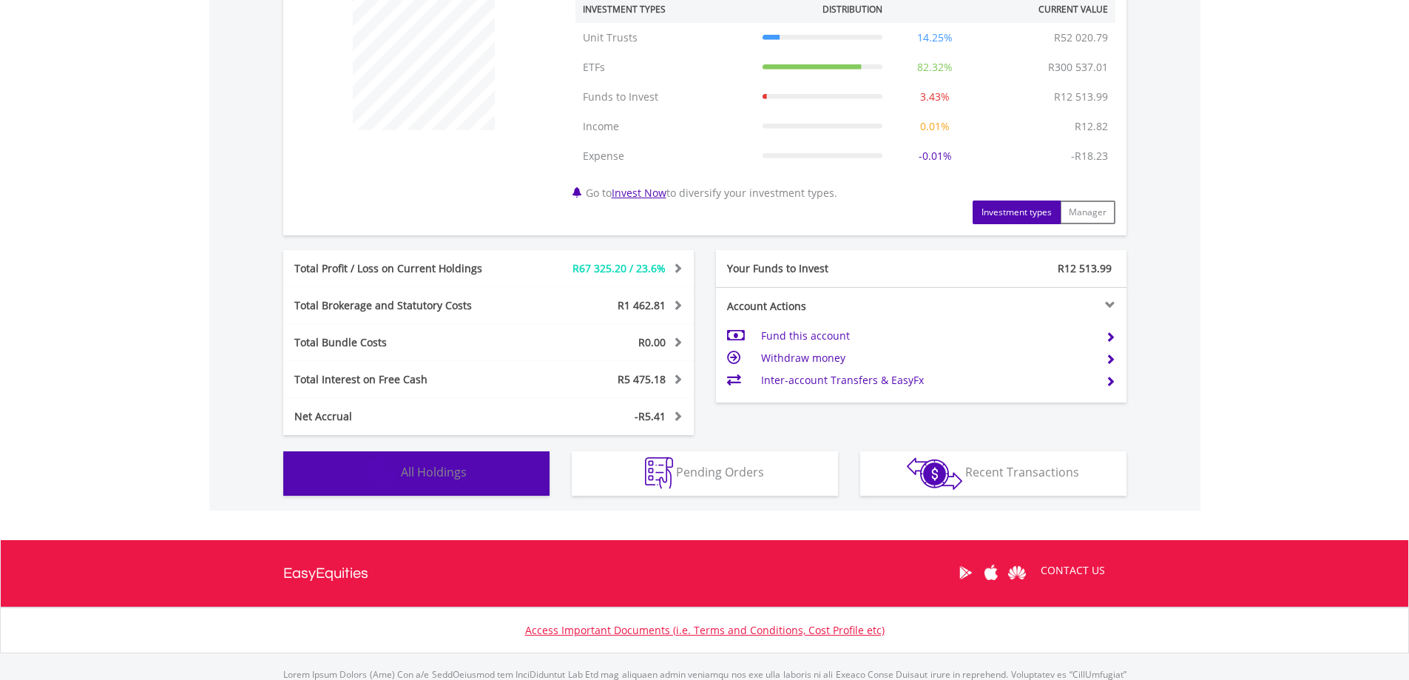 The width and height of the screenshot is (1409, 680). What do you see at coordinates (403, 379) in the screenshot?
I see `div: Total Interest on Free Cash` at bounding box center [403, 379].